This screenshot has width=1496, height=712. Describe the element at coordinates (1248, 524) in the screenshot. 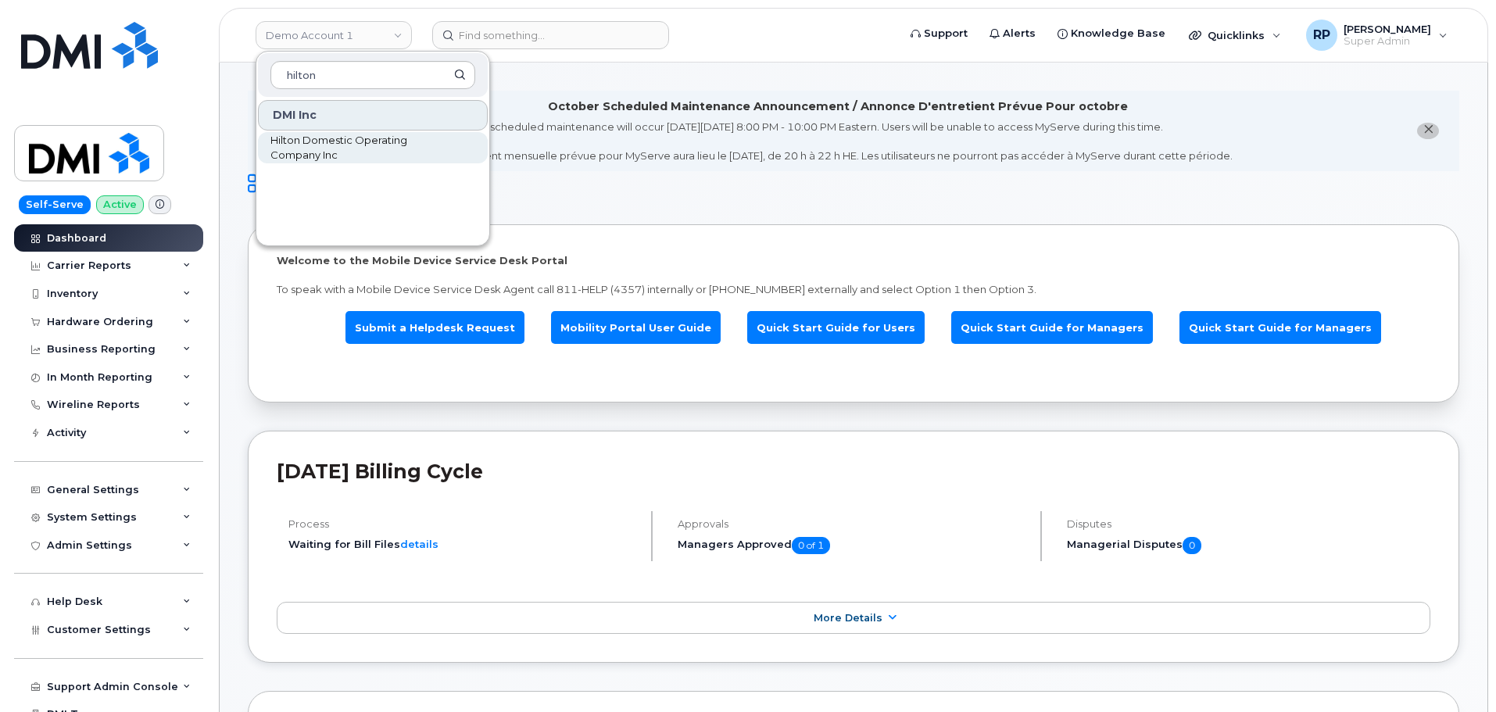

I see `h4: Disputes` at that location.